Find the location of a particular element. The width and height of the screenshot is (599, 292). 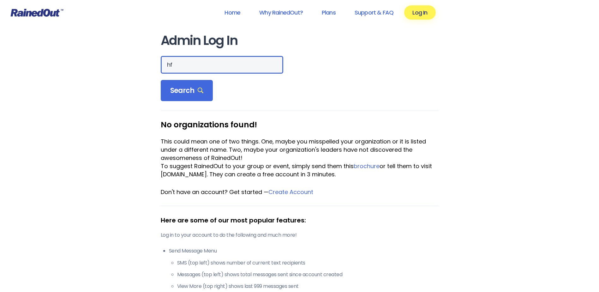

span: Search is located at coordinates (187, 91).